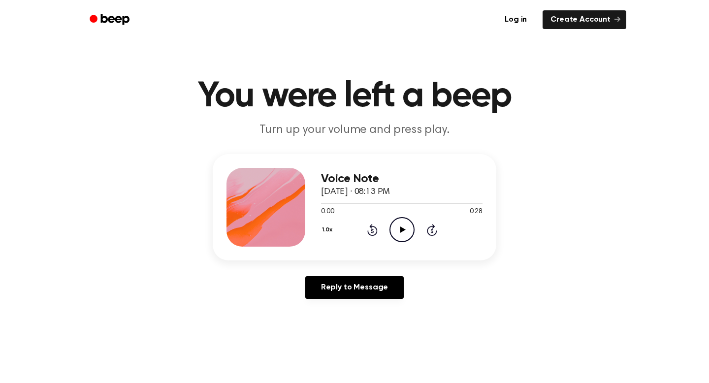  Describe the element at coordinates (354, 287) in the screenshot. I see `a: Reply to Message` at that location.